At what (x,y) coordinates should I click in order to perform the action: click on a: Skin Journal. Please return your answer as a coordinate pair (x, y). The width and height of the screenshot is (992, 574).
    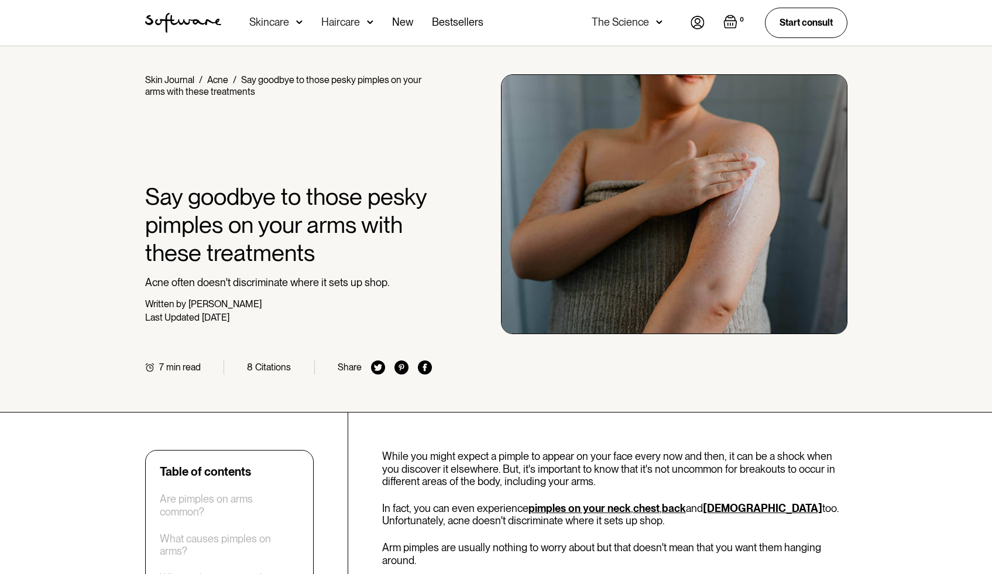
    Looking at the image, I should click on (170, 80).